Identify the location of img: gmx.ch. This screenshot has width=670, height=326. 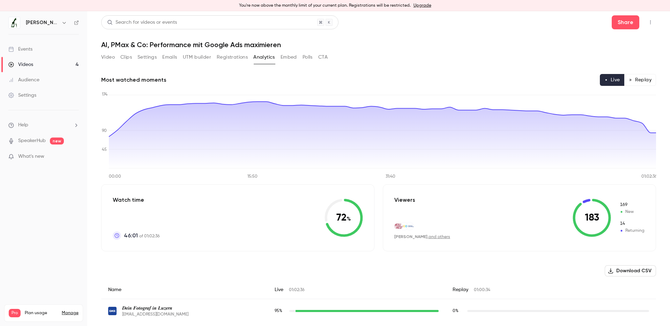
(112, 311).